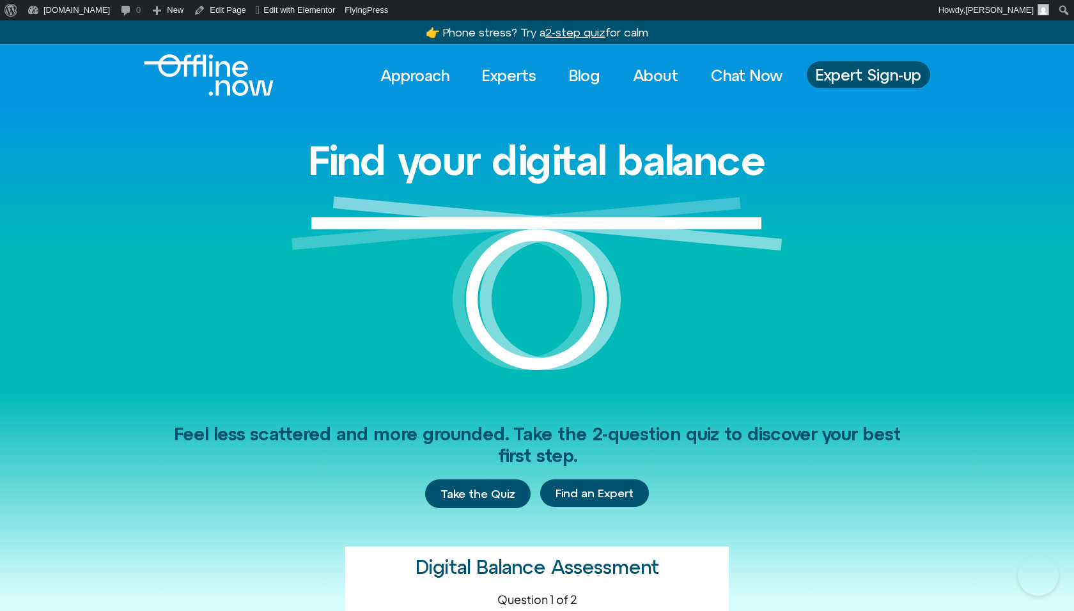 This screenshot has height=611, width=1074. I want to click on span: Find an Expert, so click(595, 494).